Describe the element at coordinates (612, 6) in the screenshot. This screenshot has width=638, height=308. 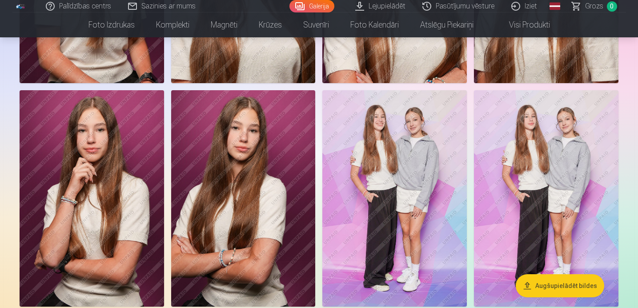
I see `span: 0` at that location.